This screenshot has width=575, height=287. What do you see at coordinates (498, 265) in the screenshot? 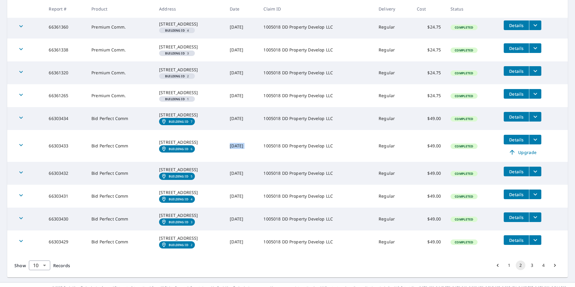
I see `button: Go to previous page` at bounding box center [498, 265].